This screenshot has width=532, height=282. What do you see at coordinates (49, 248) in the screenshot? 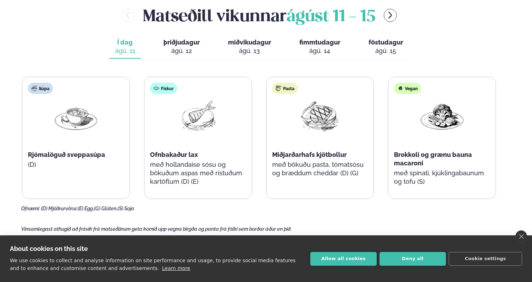
I see `strong: About cookies on this site` at bounding box center [49, 248].